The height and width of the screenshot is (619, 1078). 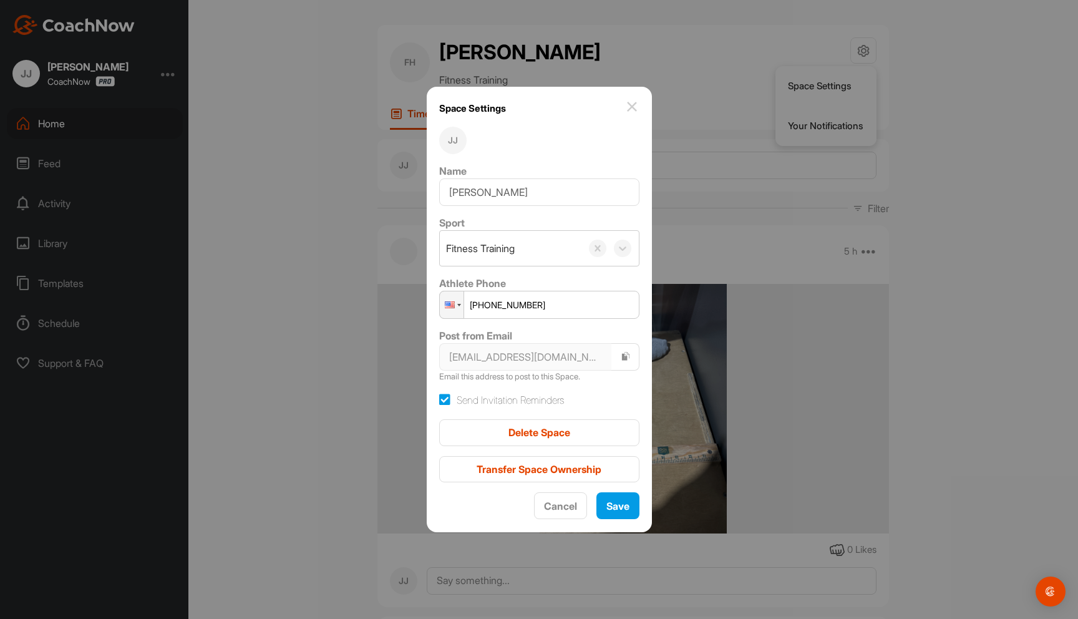 What do you see at coordinates (453, 140) in the screenshot?
I see `div: JJ` at bounding box center [453, 140].